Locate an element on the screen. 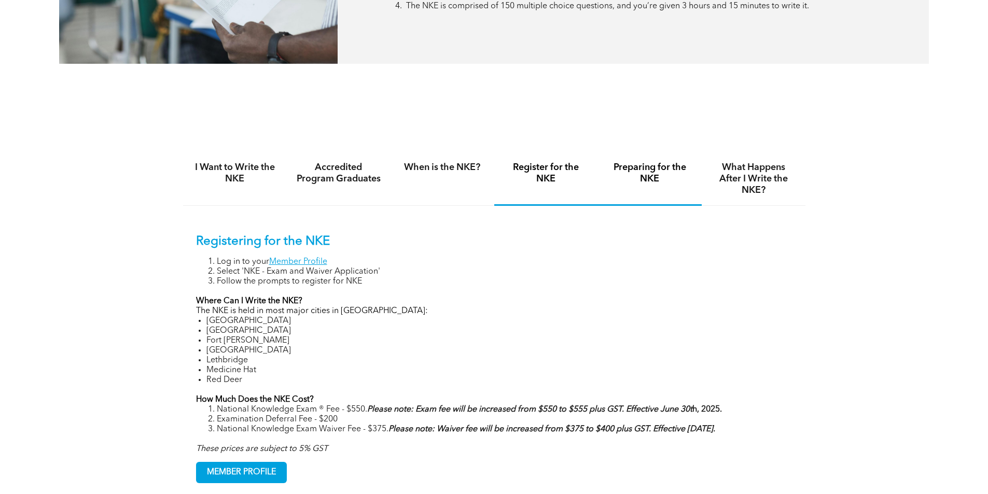  li: National Knowledge Exam Waiver Fee - $375. is located at coordinates (505, 429).